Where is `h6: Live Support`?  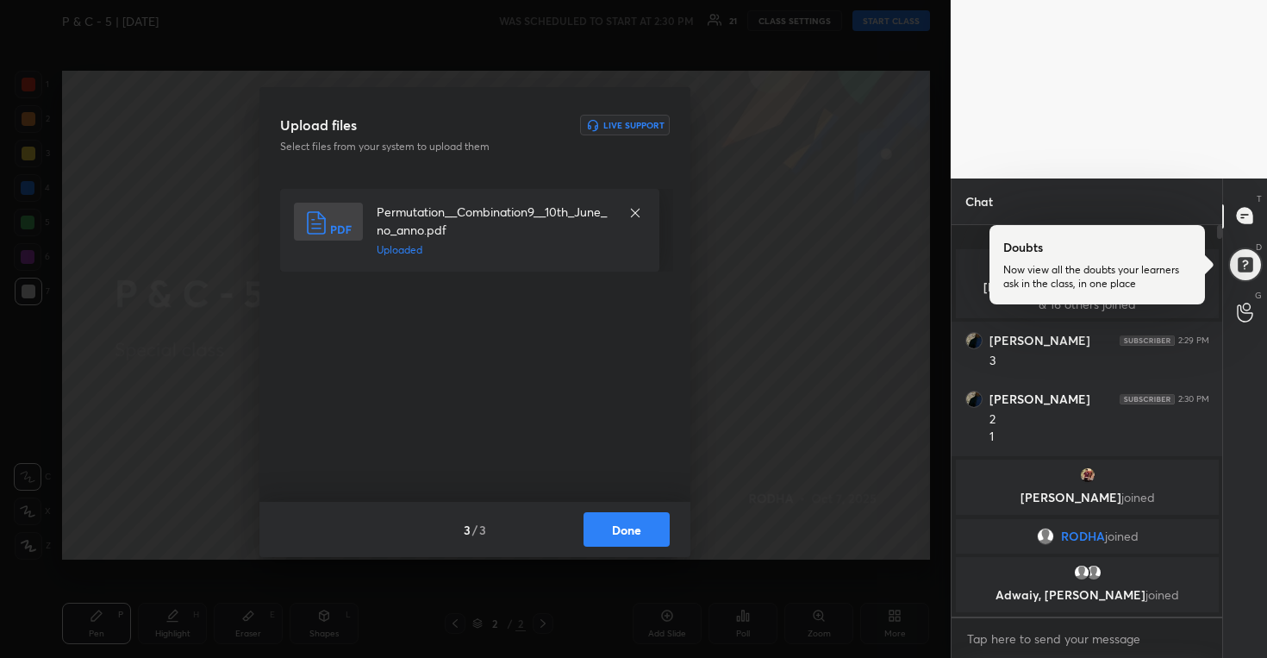
h6: Live Support is located at coordinates (634, 125).